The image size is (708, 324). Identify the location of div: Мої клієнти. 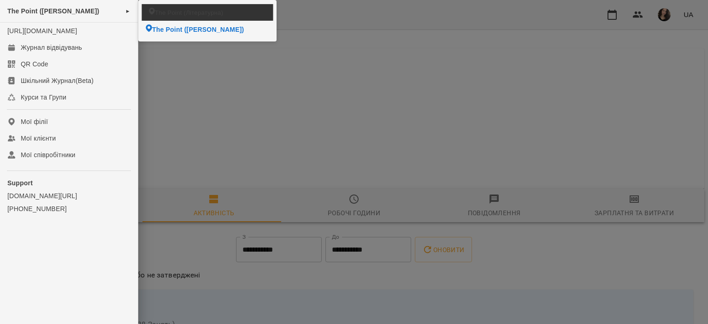
(38, 138).